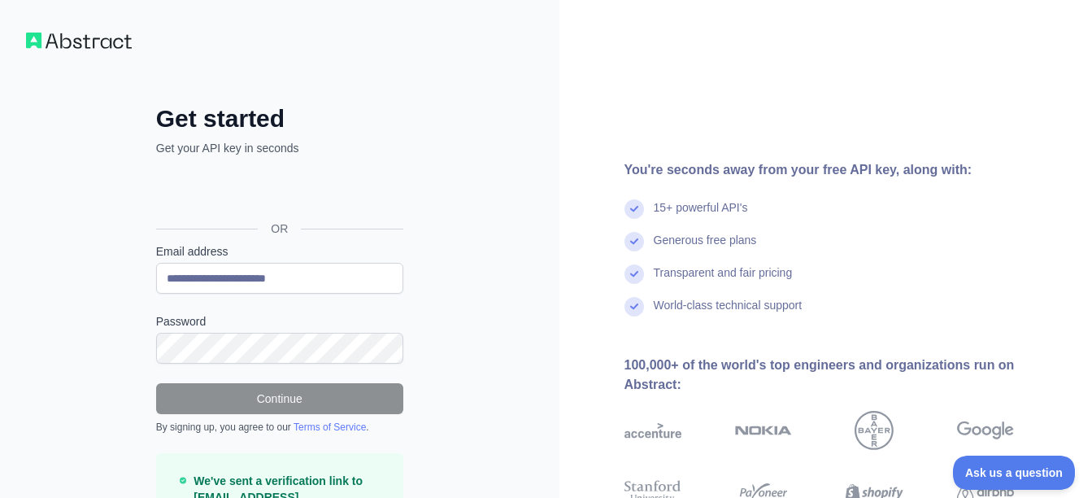  What do you see at coordinates (723, 281) in the screenshot?
I see `div: Transparent and fair pricing` at bounding box center [723, 281].